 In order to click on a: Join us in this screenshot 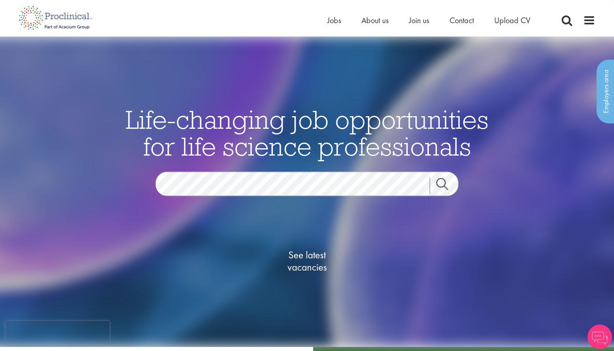, I will do `click(419, 20)`.